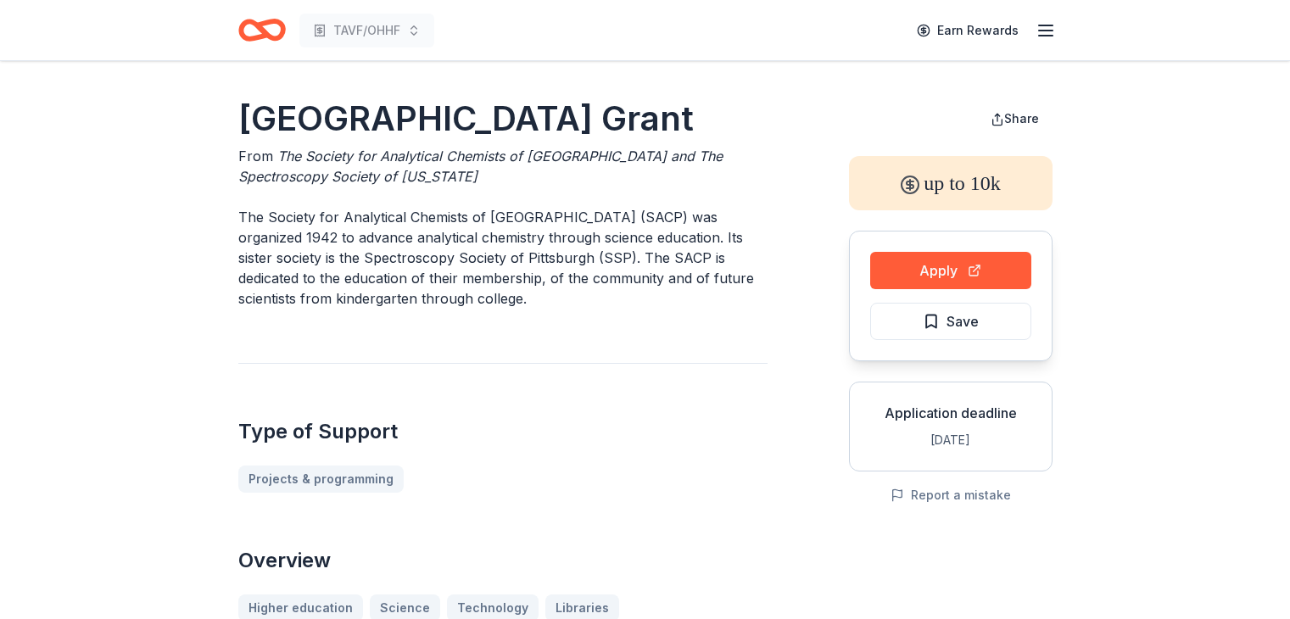 This screenshot has height=619, width=1290. I want to click on span: Save, so click(962, 321).